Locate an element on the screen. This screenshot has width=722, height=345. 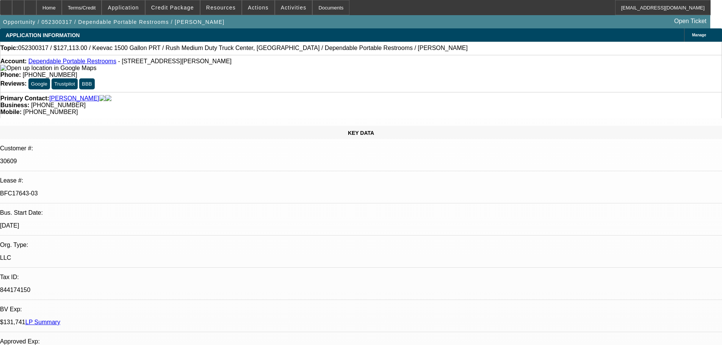
button: Actions is located at coordinates (258, 8).